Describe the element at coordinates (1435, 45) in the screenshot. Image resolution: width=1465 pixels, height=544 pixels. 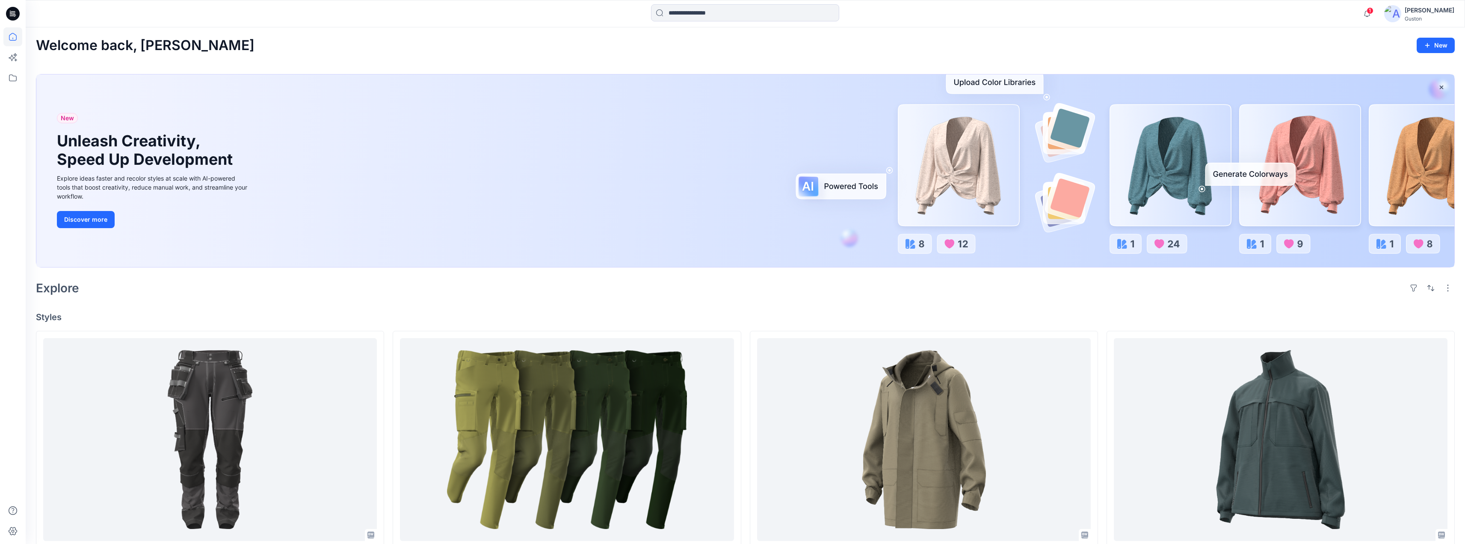
I see `button: New` at that location.